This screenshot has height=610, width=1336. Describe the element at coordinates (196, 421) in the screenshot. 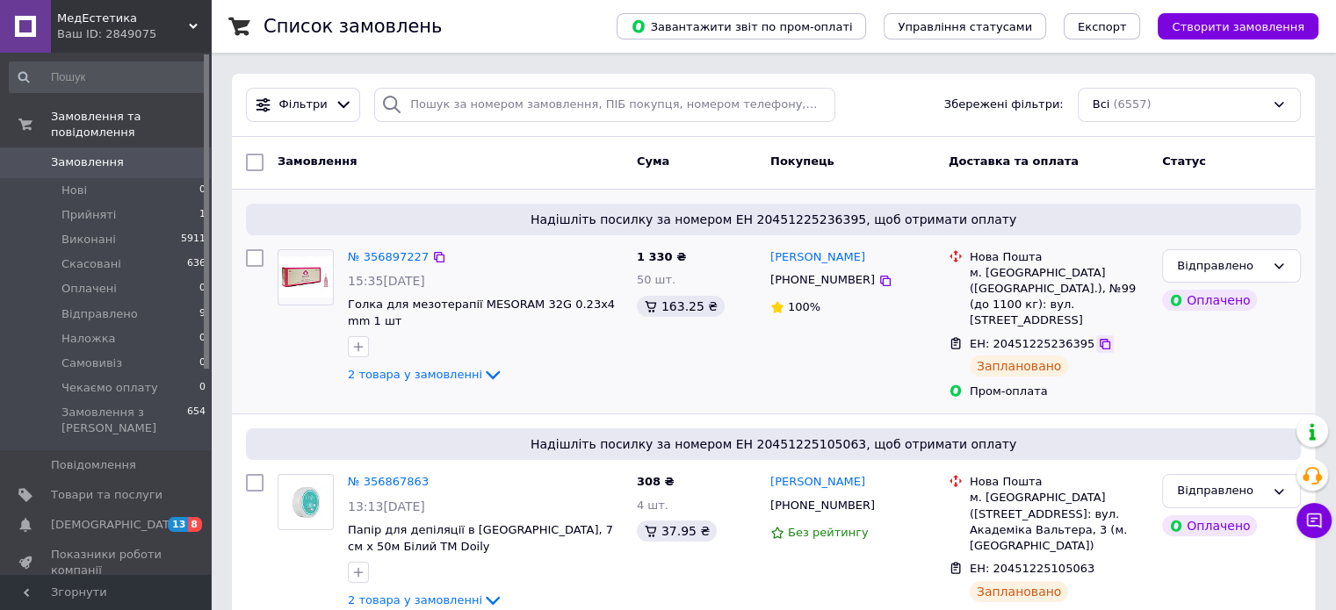

I see `span: 654` at that location.